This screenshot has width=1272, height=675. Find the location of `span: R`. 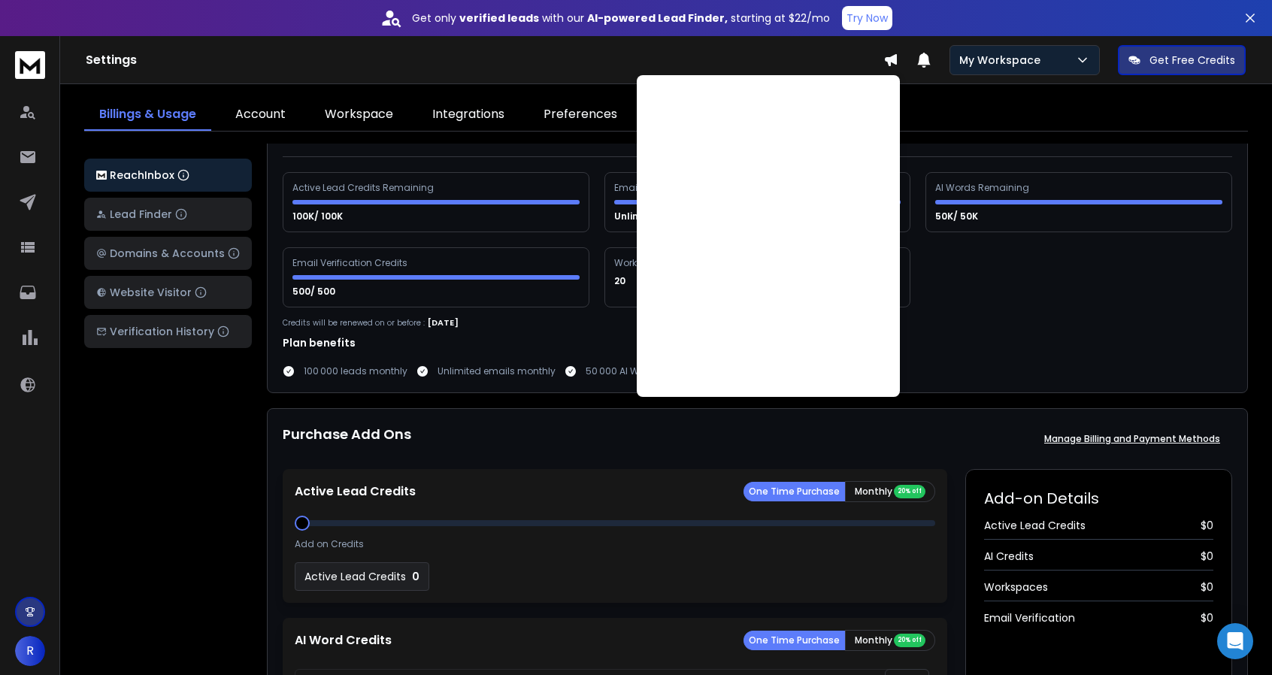

span: R is located at coordinates (30, 651).